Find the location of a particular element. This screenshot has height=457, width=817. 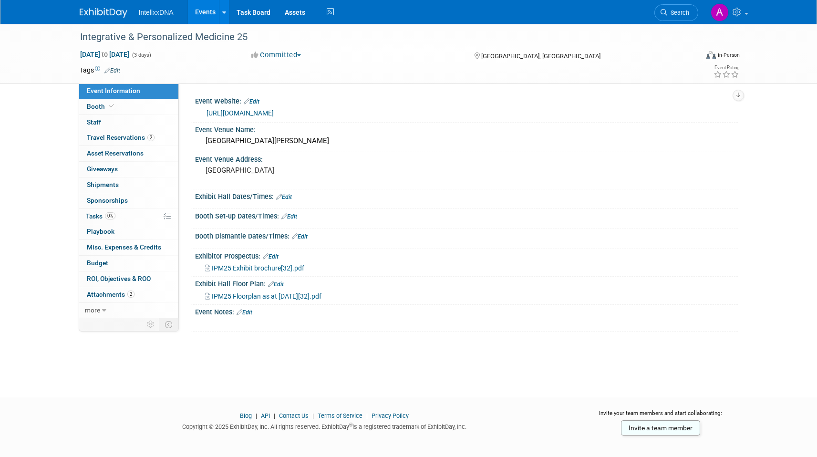

div: Event Venue Name: is located at coordinates (466, 128).